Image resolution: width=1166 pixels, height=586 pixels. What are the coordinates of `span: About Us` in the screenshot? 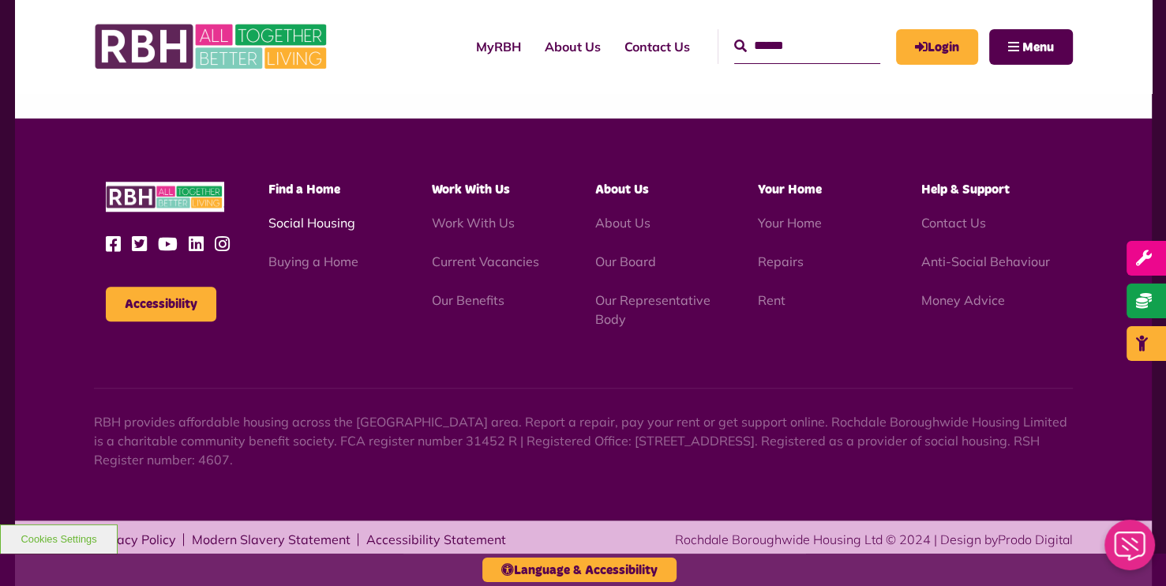 It's located at (621, 189).